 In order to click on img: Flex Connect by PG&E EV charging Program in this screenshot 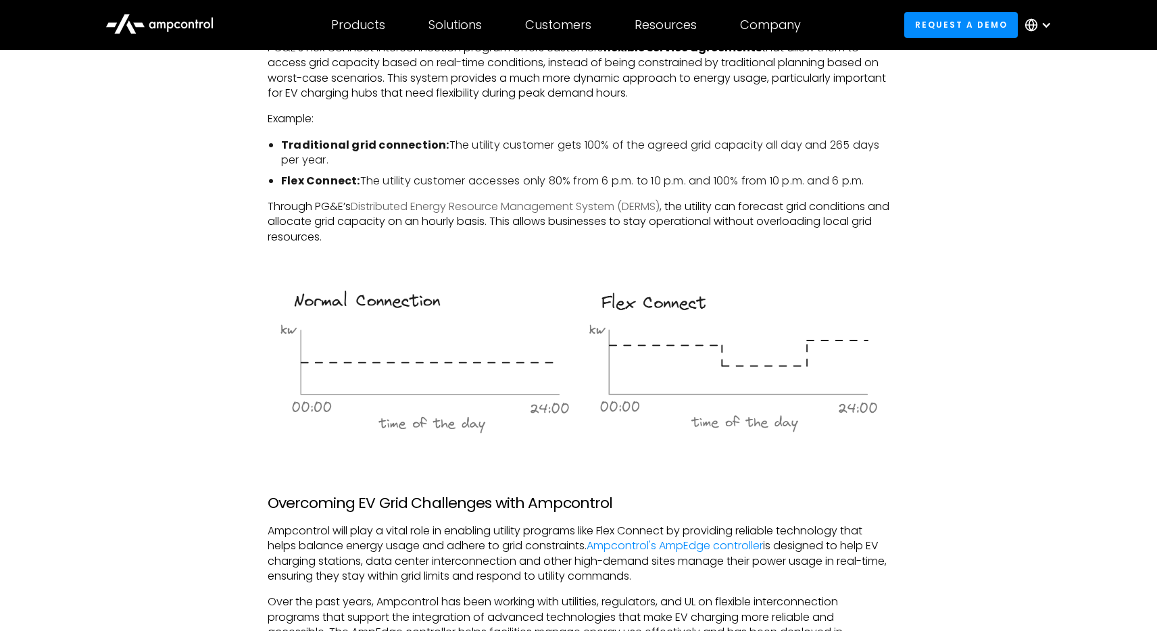, I will do `click(578, 361)`.